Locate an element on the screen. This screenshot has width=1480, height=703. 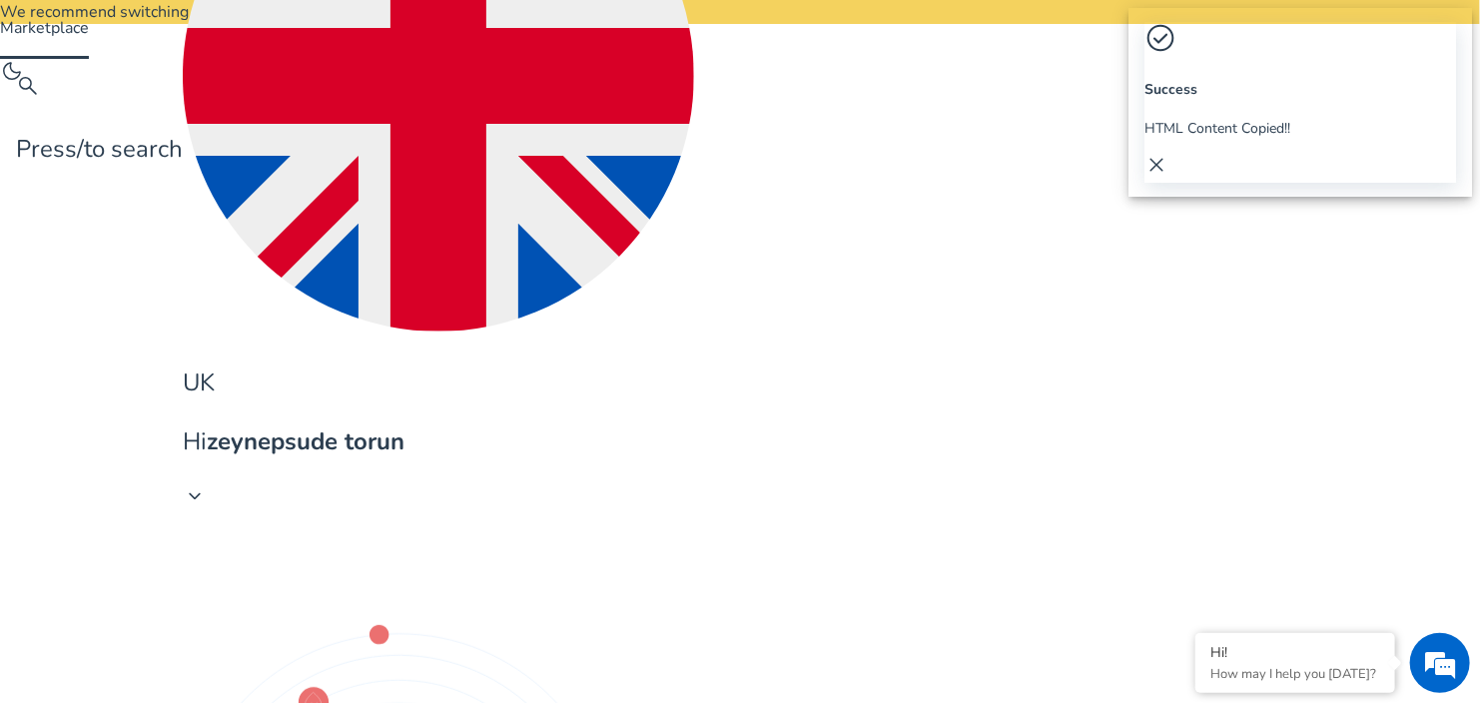
b: zeynepsude torun is located at coordinates (305, 441).